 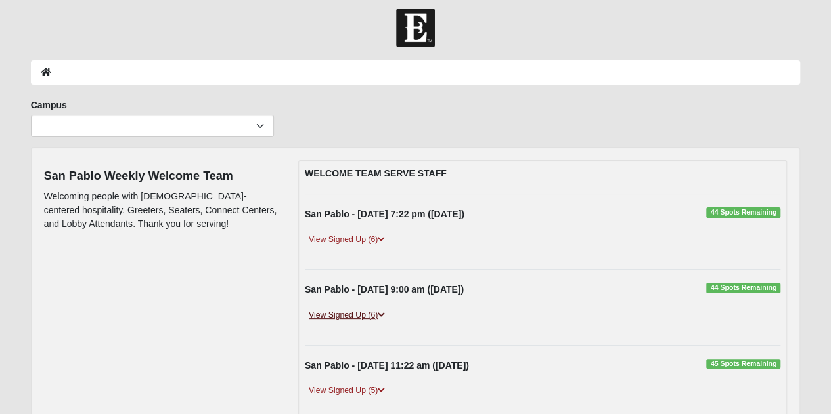 I want to click on span: 45 Spots Remaining, so click(x=743, y=365).